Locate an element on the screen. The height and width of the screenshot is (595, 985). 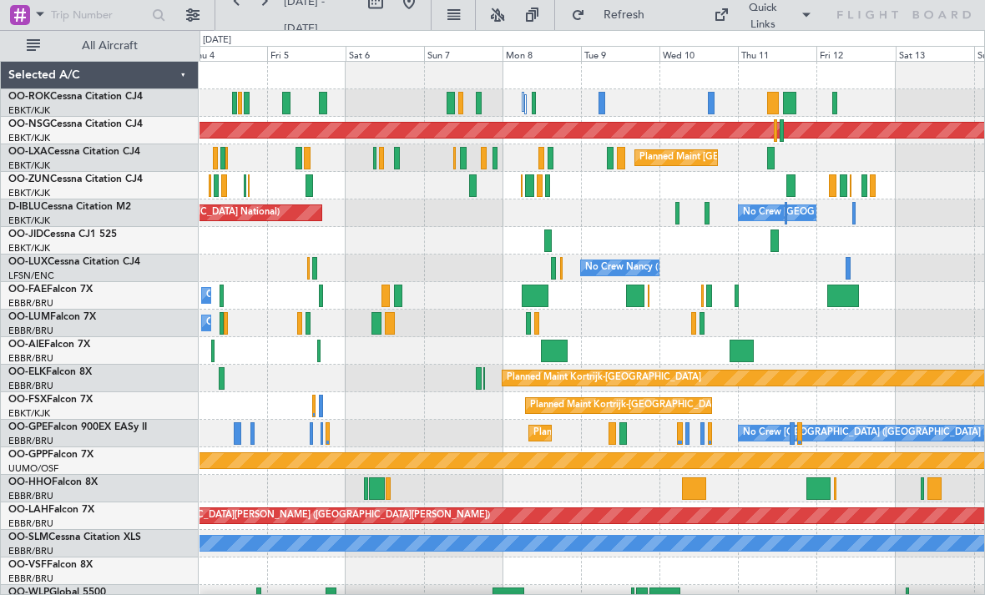
span: OO-ZUN is located at coordinates (29, 179).